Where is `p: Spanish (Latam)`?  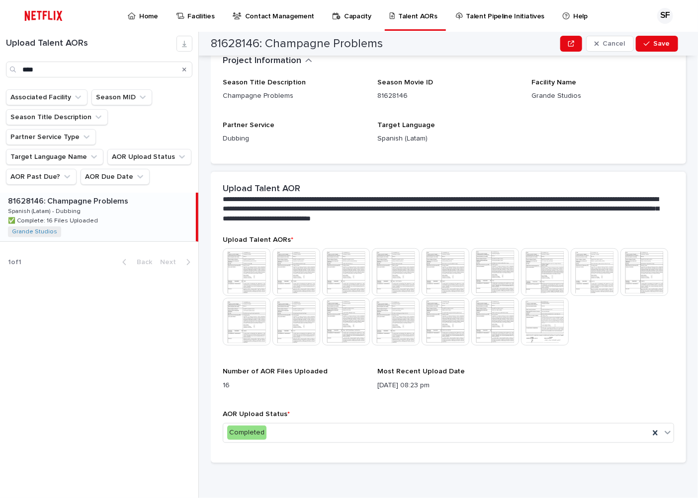 p: Spanish (Latam) is located at coordinates (448, 139).